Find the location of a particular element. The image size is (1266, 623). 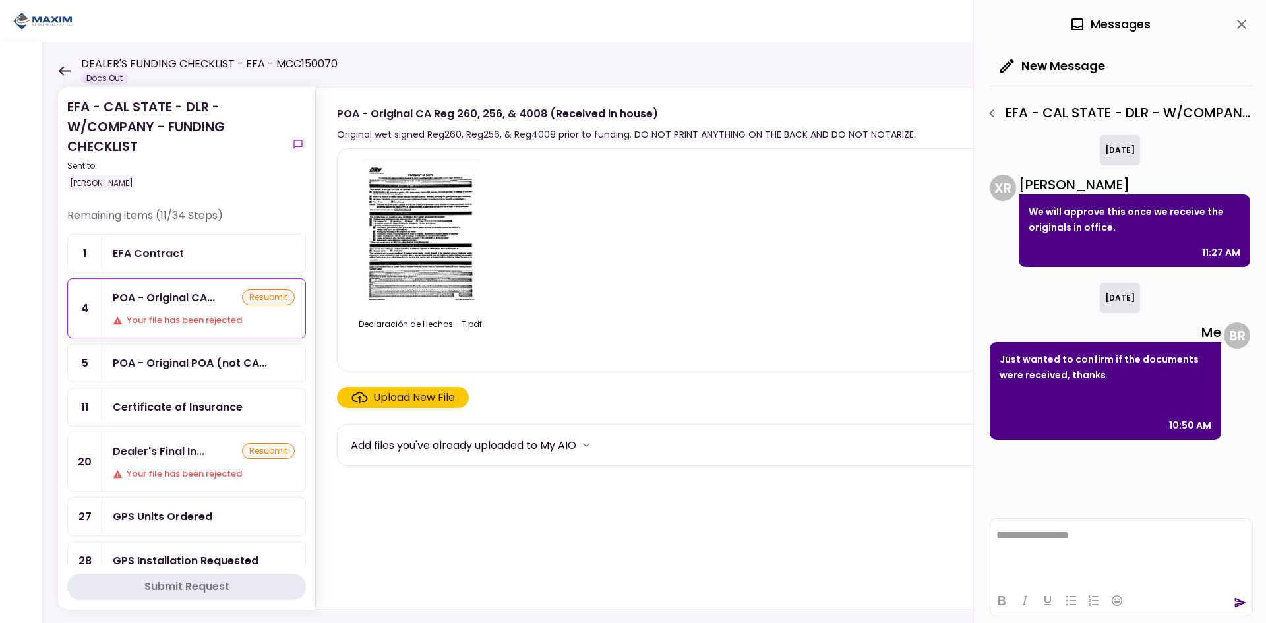

div: POA - Original POA (not CA or GA) (Received in house) is located at coordinates (190, 363).